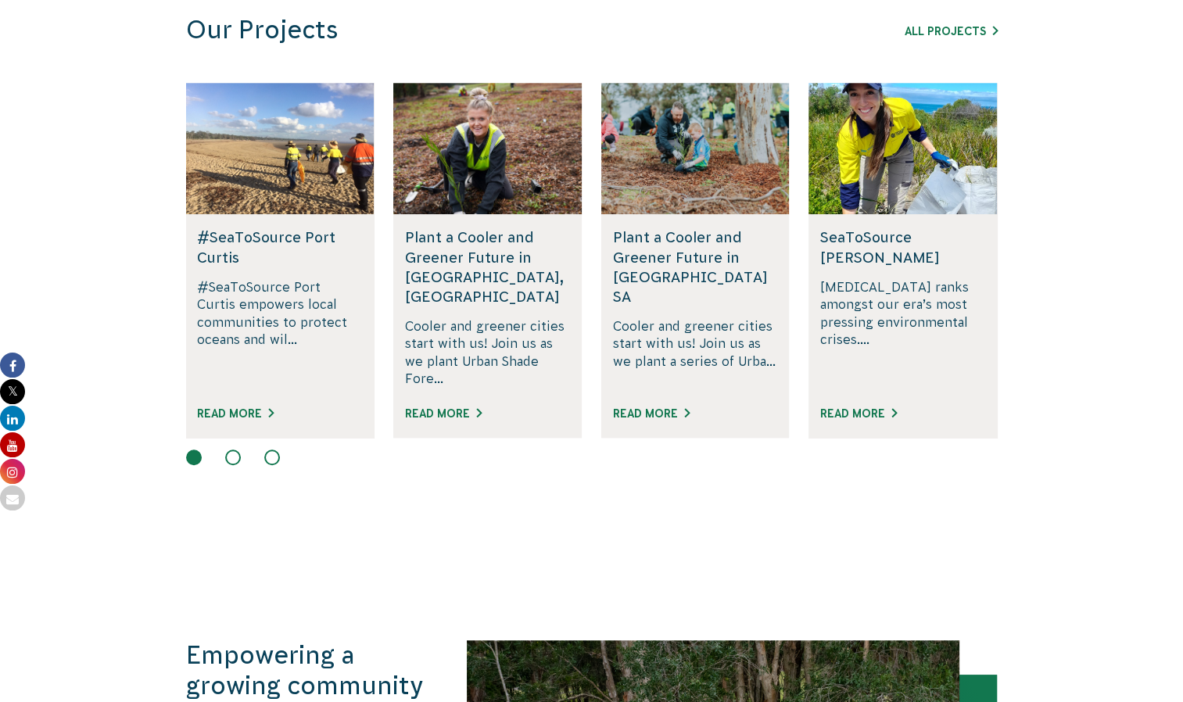  I want to click on a: All Projects, so click(950, 31).